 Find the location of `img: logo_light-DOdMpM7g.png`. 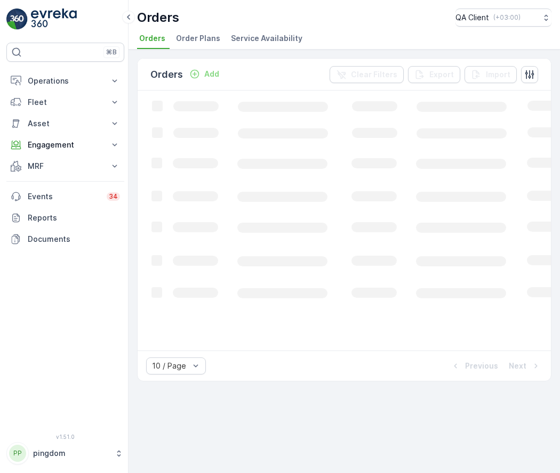

img: logo_light-DOdMpM7g.png is located at coordinates (54, 19).